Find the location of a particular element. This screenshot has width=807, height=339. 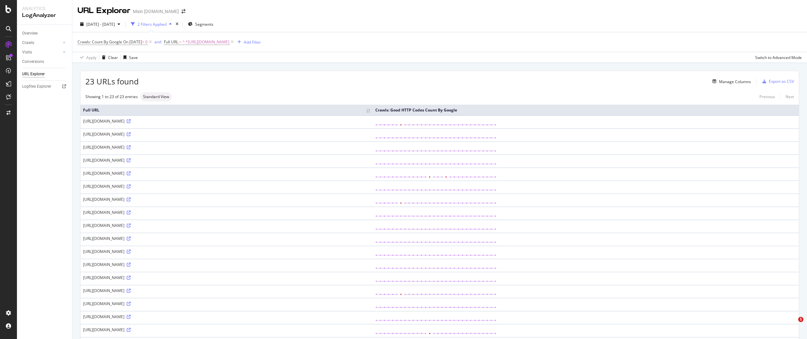

th: Crawls: Good HTTP Codes Count By Google is located at coordinates (586, 110).